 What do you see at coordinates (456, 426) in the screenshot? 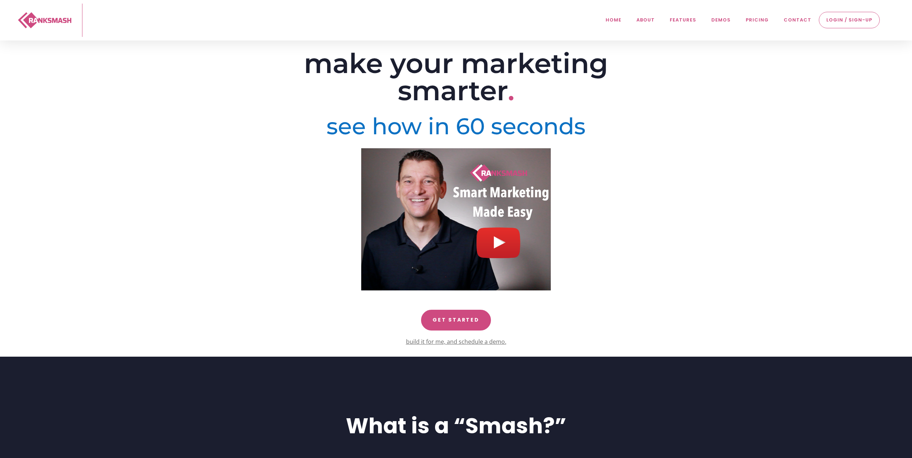
I see `span: What is a “Smash?”` at bounding box center [456, 426].